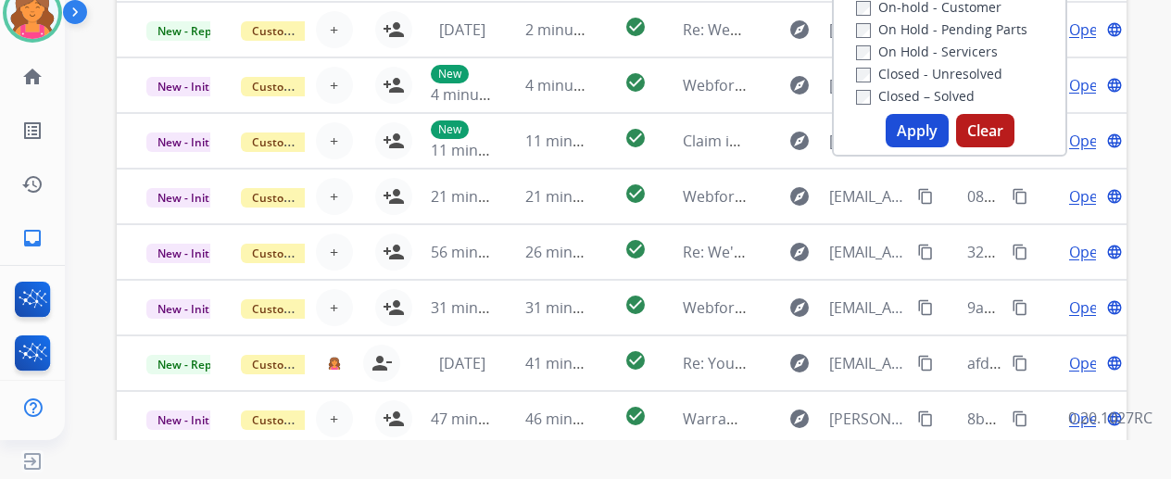 The width and height of the screenshot is (1171, 479). What do you see at coordinates (796, 252) in the screenshot?
I see `span: Re: We've received your product` at bounding box center [796, 252].